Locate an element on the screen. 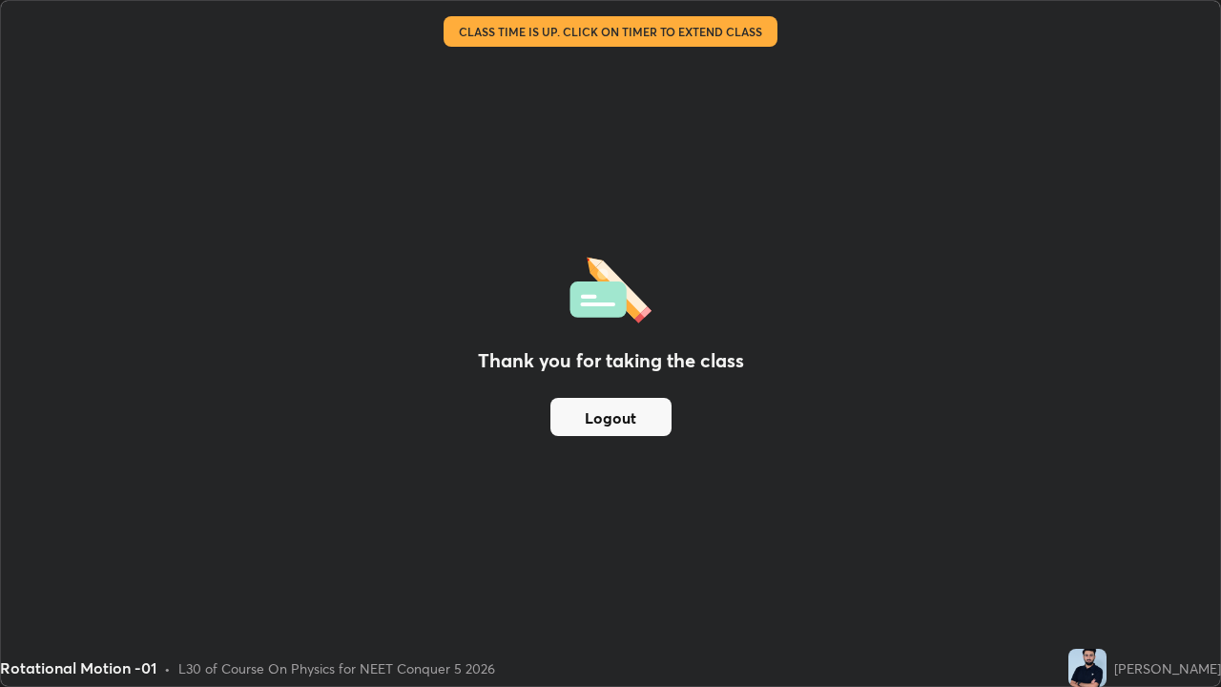 Image resolution: width=1221 pixels, height=687 pixels. div: L30 of Course On Physics for NEET Conquer 5 2026 is located at coordinates (337, 668).